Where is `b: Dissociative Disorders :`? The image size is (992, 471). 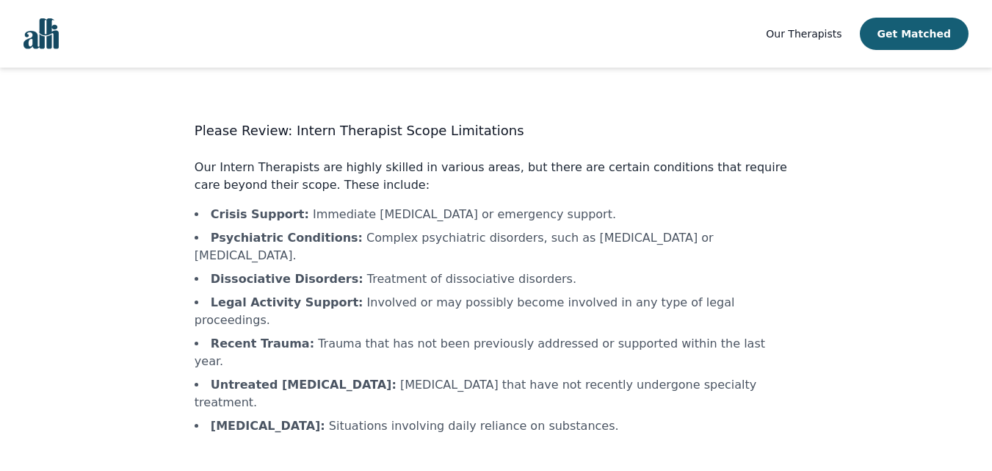
b: Dissociative Disorders : is located at coordinates (287, 278).